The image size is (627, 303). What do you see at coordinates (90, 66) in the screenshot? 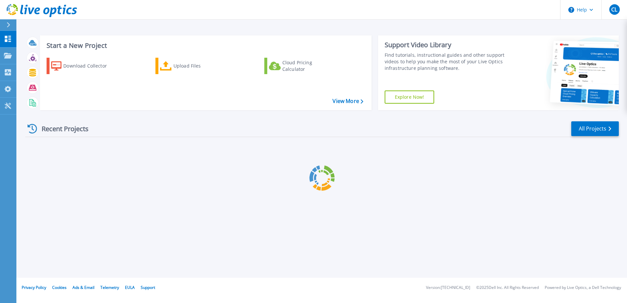
I see `div: Download Collector` at bounding box center [90, 66].